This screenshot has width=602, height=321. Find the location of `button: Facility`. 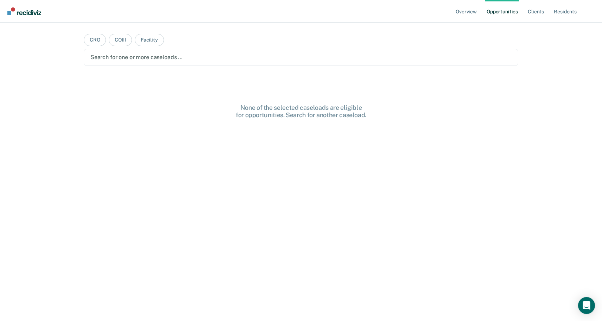

button: Facility is located at coordinates (149, 40).